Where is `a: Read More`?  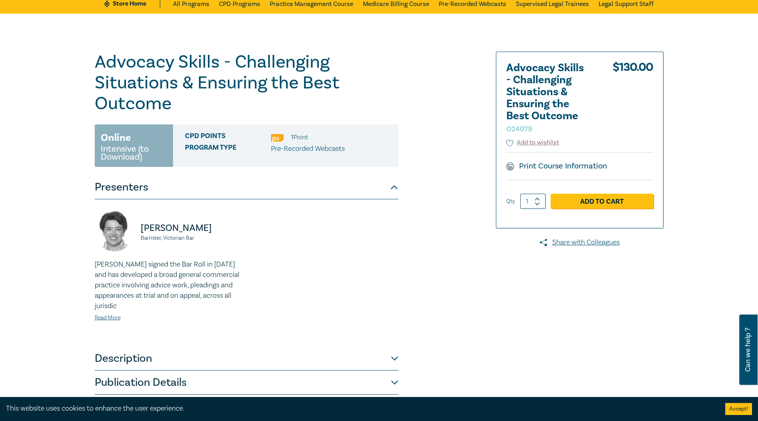 a: Read More is located at coordinates (108, 317).